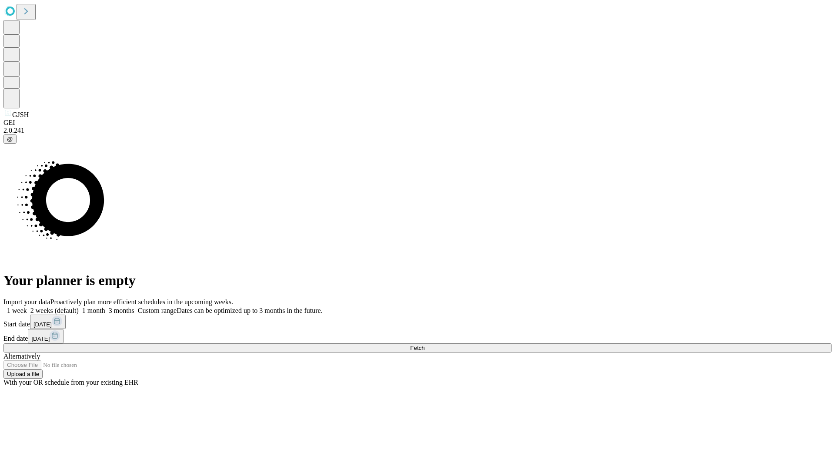  I want to click on div: Start date, so click(417, 321).